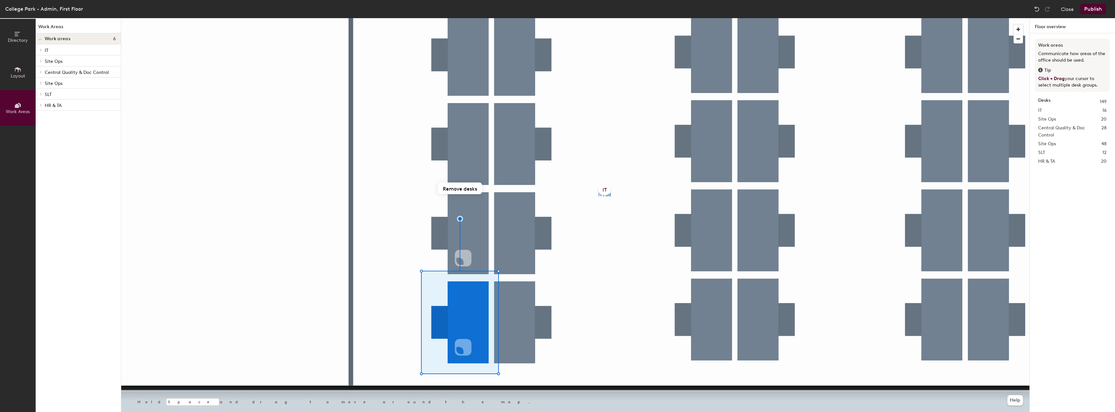  I want to click on span: 6, so click(114, 39).